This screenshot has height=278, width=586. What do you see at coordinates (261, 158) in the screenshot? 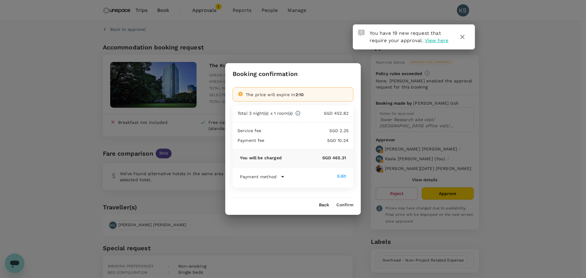
I see `p: You will be charged` at bounding box center [261, 158].